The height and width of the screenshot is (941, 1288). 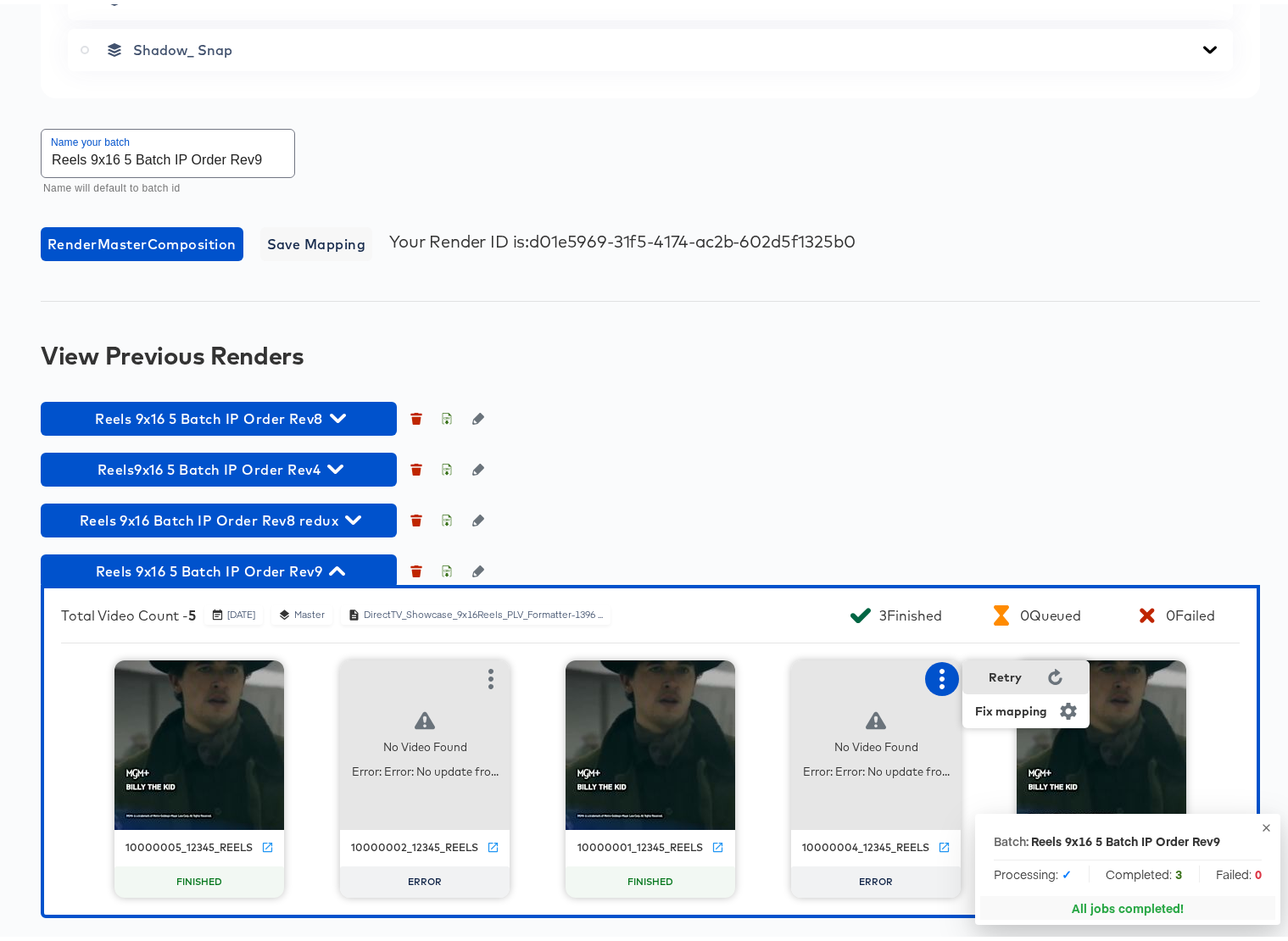 I want to click on span: Reels 9x16 5 Batch IP Order Rev9, so click(x=219, y=567).